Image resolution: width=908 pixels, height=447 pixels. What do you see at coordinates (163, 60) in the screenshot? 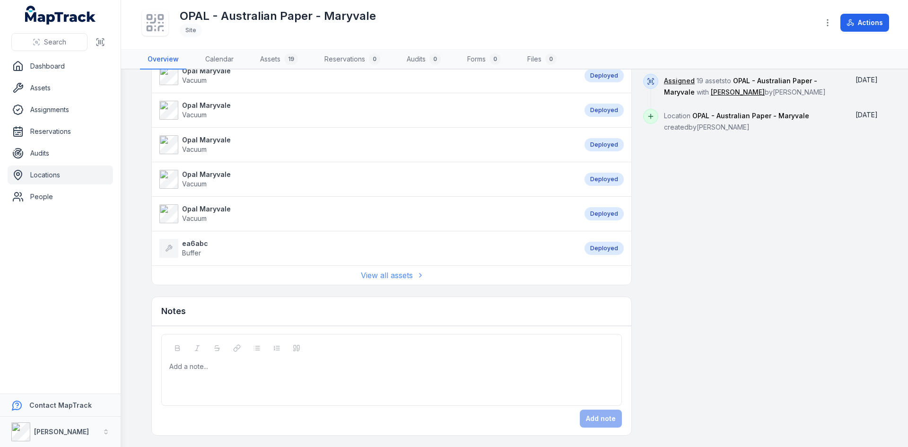
I see `a: Overview` at bounding box center [163, 60].